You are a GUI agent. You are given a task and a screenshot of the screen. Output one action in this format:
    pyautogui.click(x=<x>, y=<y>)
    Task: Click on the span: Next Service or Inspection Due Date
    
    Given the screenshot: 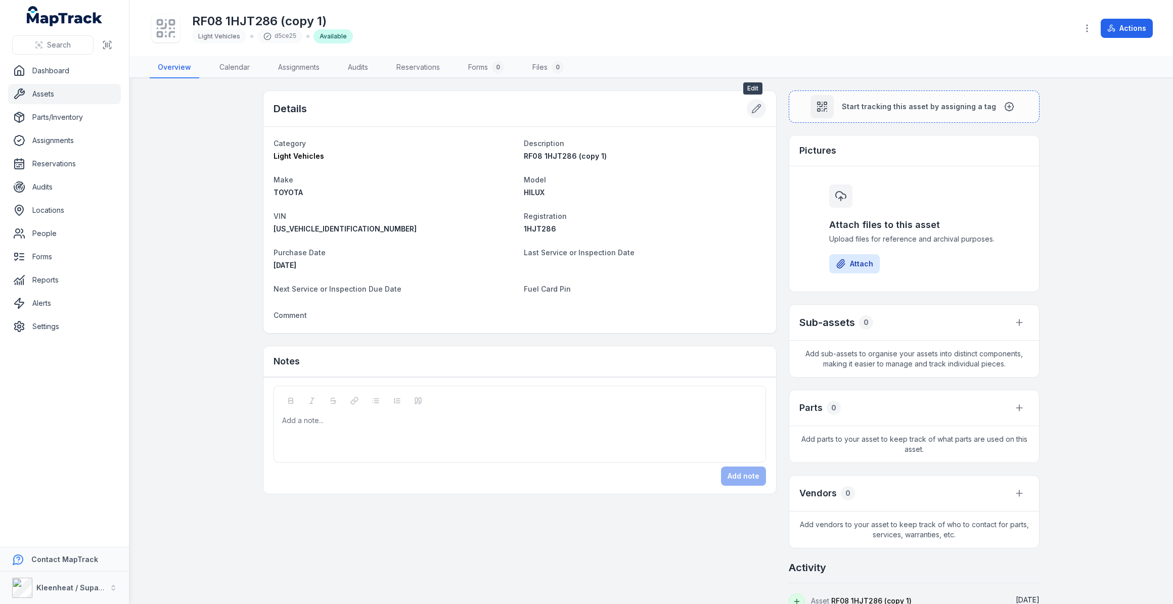 What is the action you would take?
    pyautogui.click(x=337, y=289)
    